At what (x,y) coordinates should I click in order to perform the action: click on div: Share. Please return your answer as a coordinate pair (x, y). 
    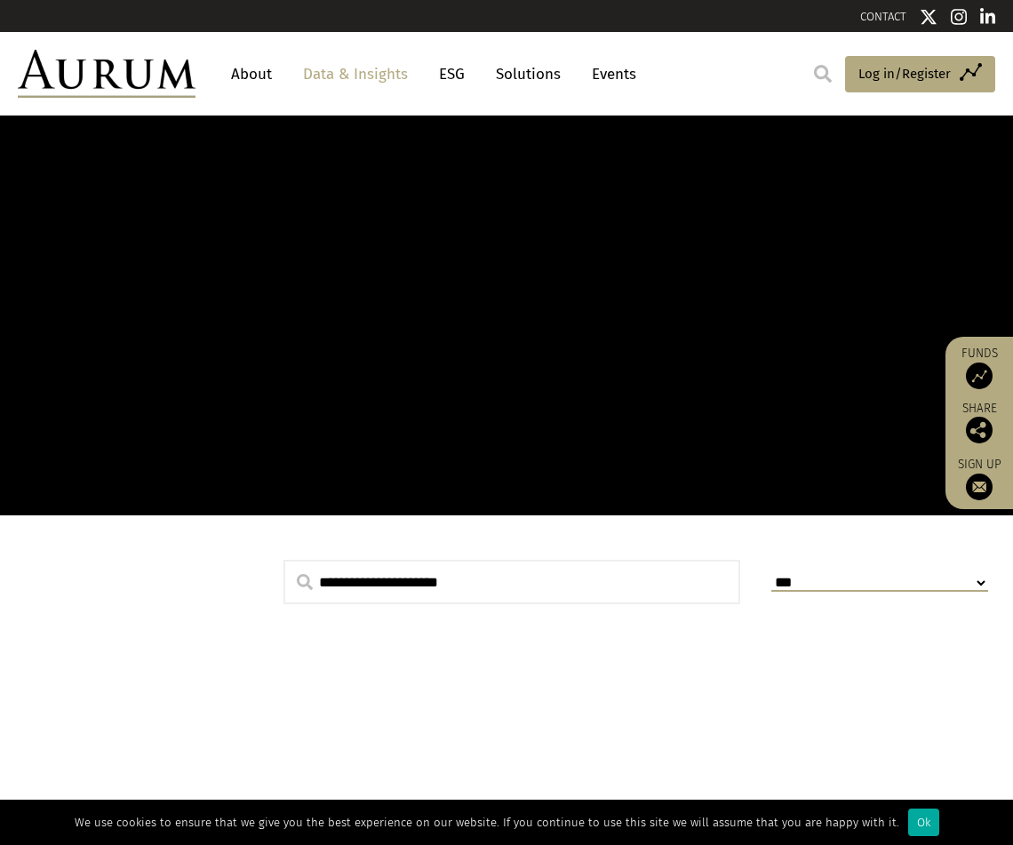
    Looking at the image, I should click on (979, 423).